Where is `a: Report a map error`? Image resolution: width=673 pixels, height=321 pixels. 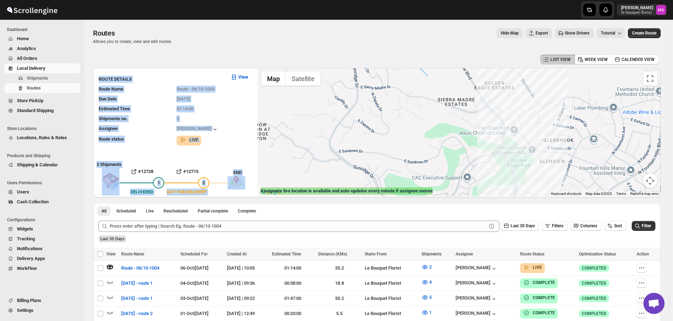 a: Report a map error is located at coordinates (644, 193).